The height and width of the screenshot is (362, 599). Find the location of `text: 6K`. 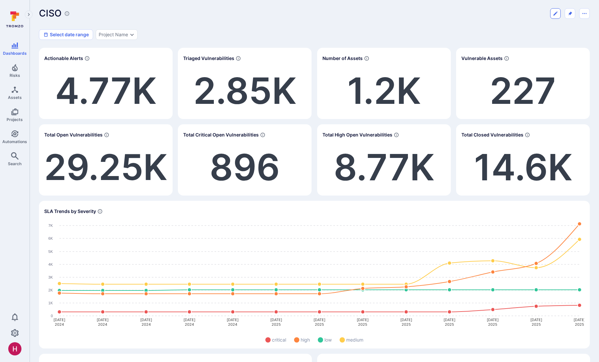

text: 6K is located at coordinates (51, 239).